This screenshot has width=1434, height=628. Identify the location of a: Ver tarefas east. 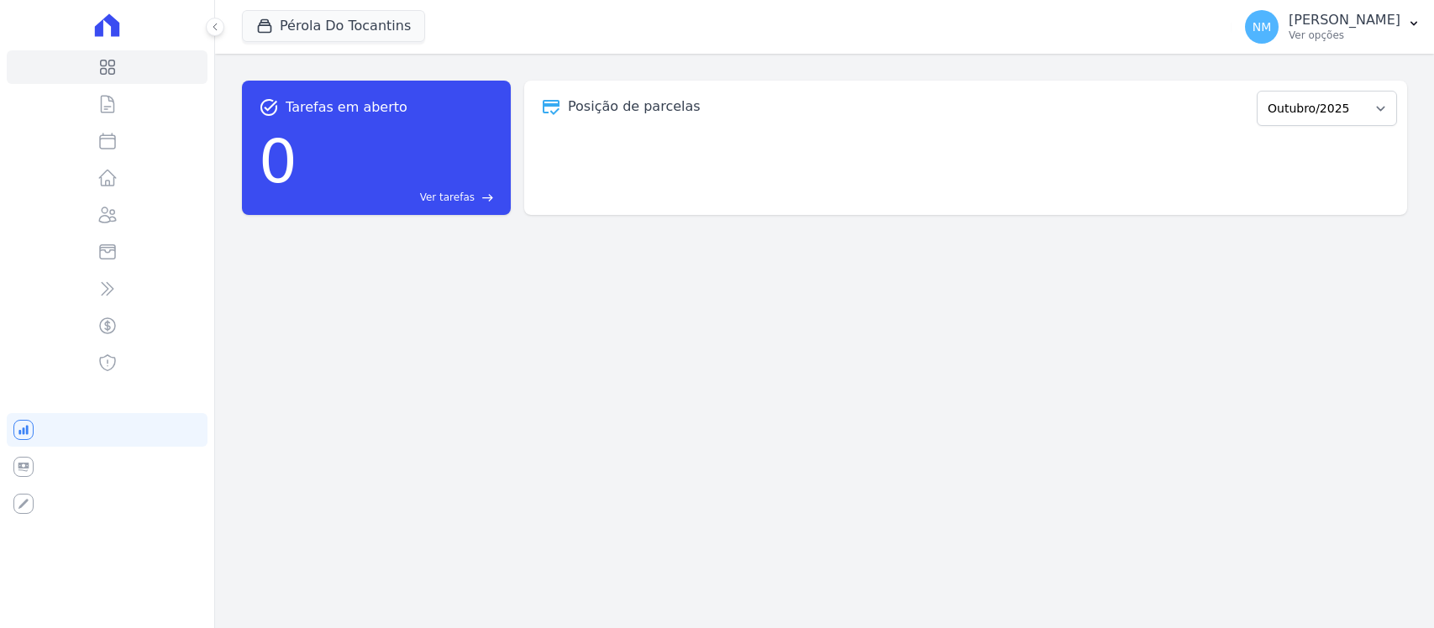
(399, 197).